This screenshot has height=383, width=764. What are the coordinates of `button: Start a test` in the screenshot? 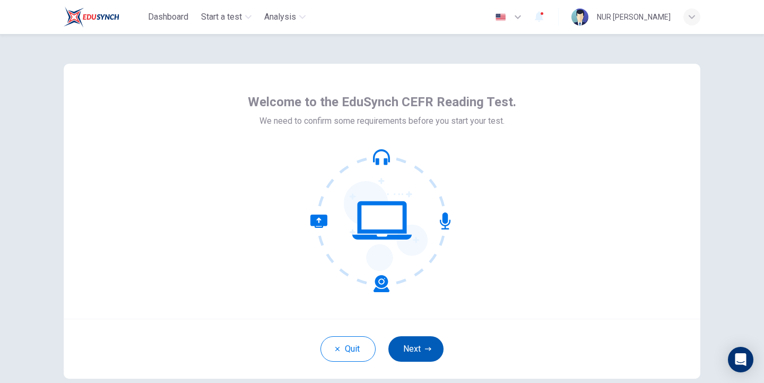 It's located at (226, 17).